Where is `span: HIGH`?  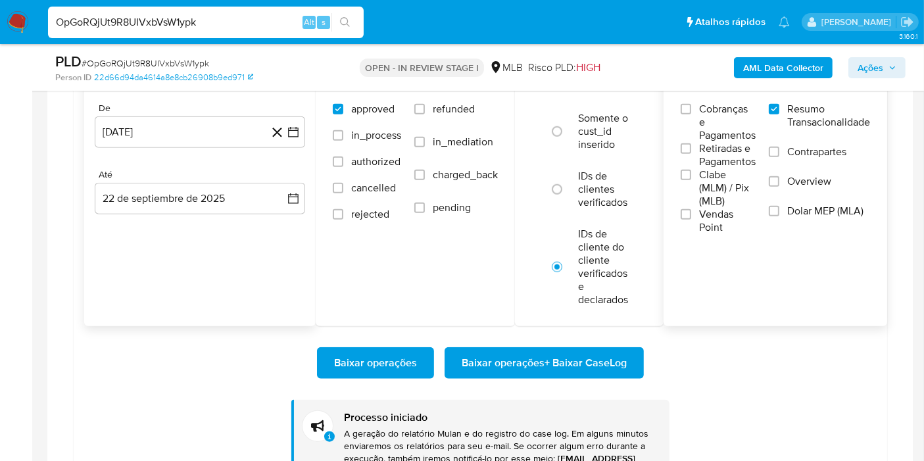
span: HIGH is located at coordinates (588, 67).